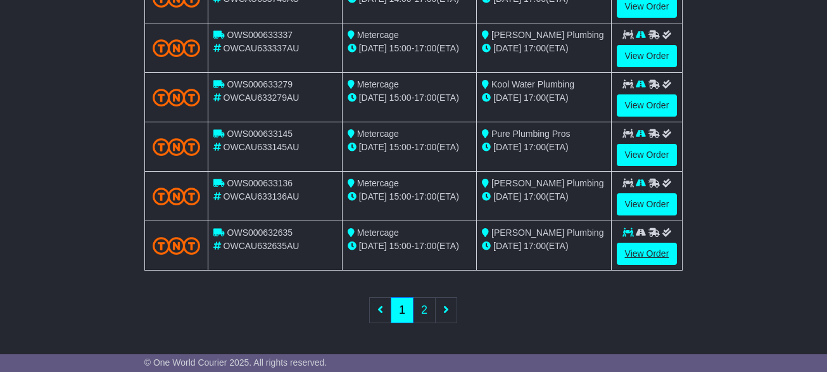 The width and height of the screenshot is (827, 372). I want to click on span: OWCAU633279AU, so click(262, 98).